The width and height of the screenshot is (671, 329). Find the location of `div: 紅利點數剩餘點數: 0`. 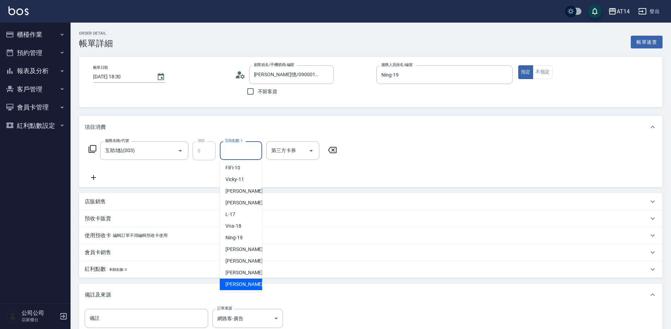

div: 紅利點數剩餘點數: 0 is located at coordinates (371, 269).